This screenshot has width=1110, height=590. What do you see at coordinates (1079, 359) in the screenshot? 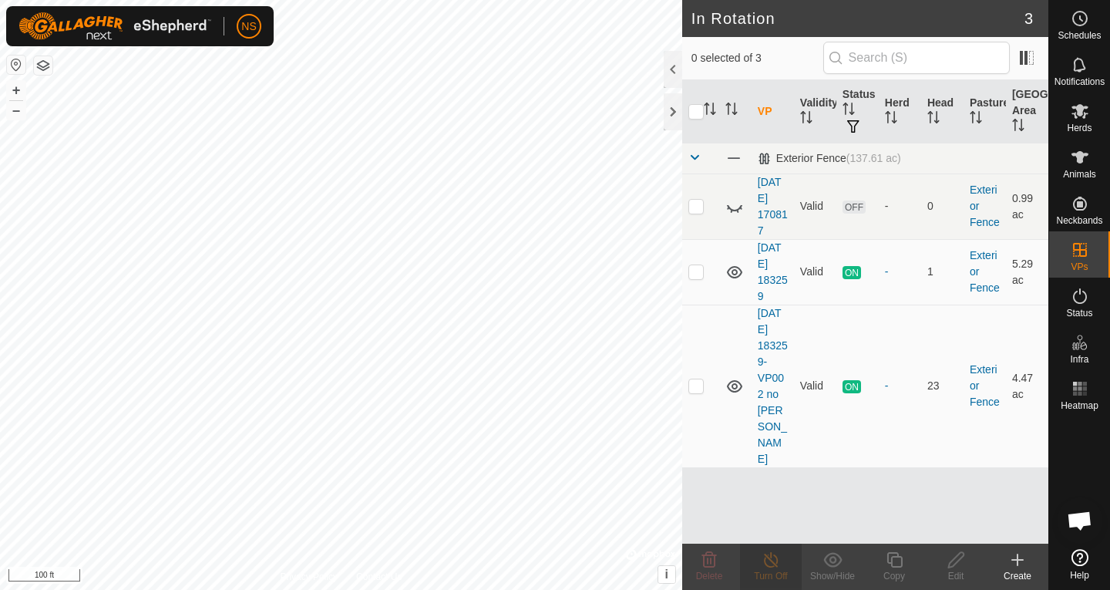
I see `span: Infra` at bounding box center [1079, 359].